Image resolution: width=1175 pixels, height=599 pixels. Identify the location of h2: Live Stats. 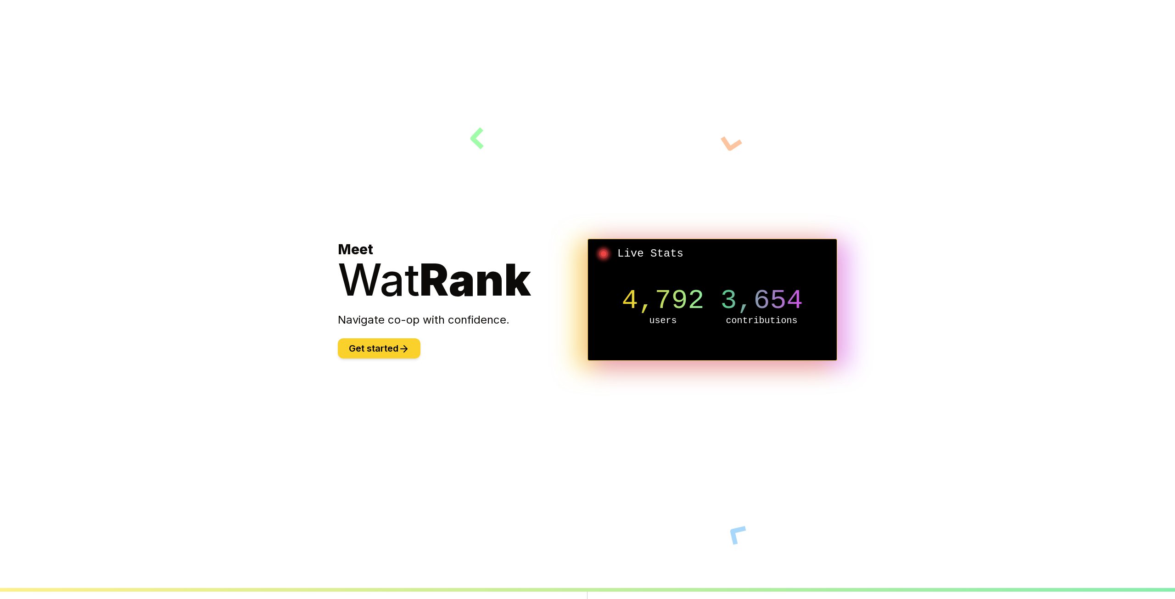
(712, 254).